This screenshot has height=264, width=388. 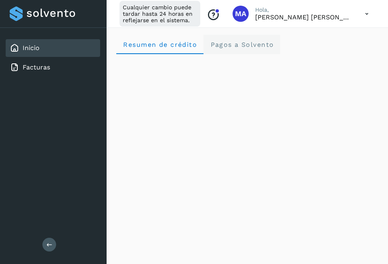 What do you see at coordinates (160, 14) in the screenshot?
I see `div: Cualquier cambio puede tardar hasta 24 horas en reflejarse en el sistema.` at bounding box center [160, 14].